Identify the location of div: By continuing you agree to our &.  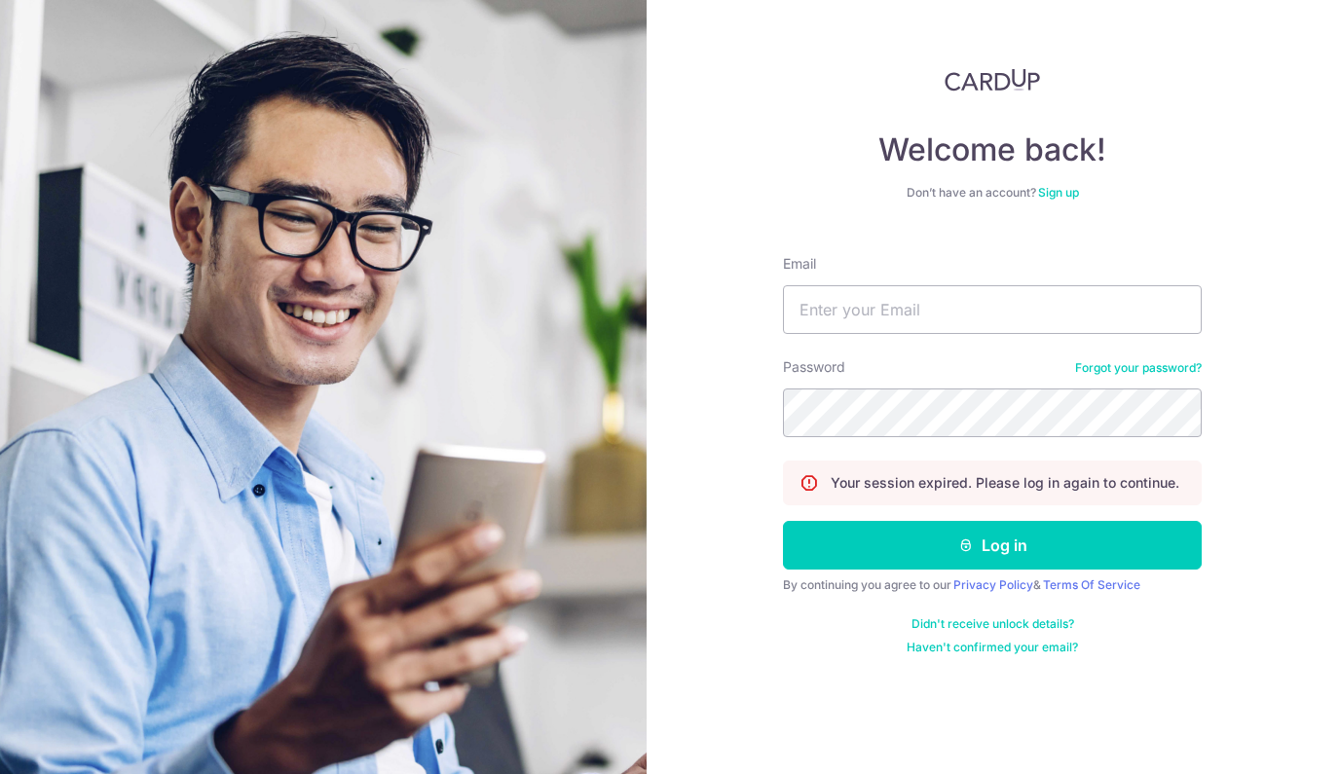
(992, 585).